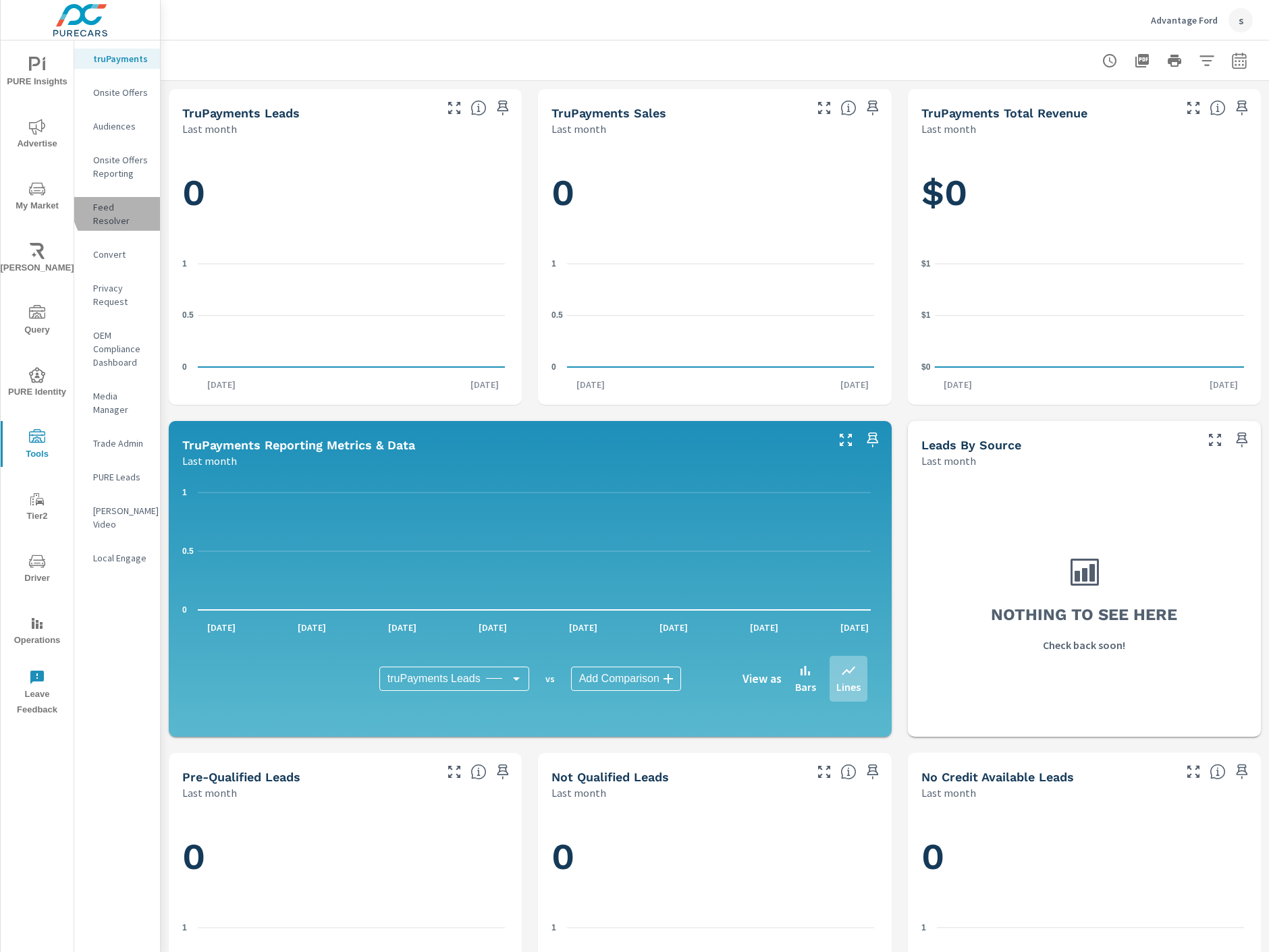  What do you see at coordinates (117, 59) in the screenshot?
I see `div: truPayments` at bounding box center [117, 59].